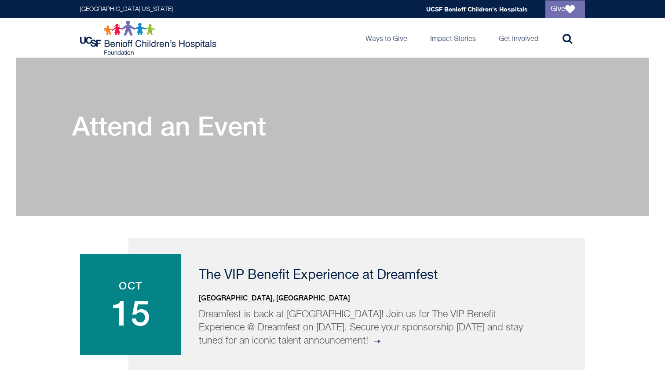  What do you see at coordinates (169, 126) in the screenshot?
I see `h1: Attend an Event` at bounding box center [169, 126].